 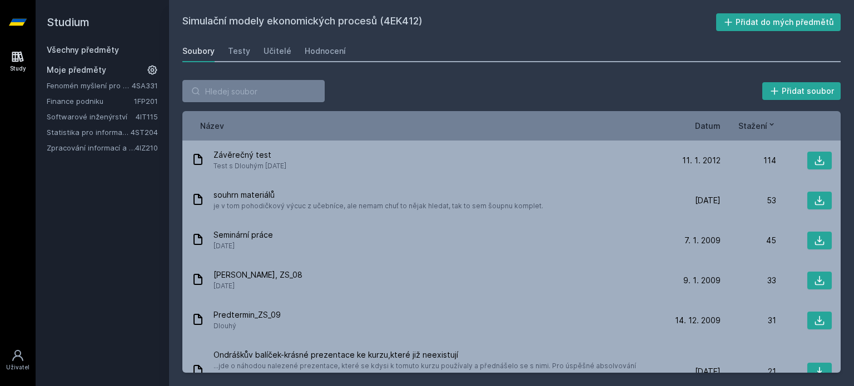 I want to click on input: Hledej soubor, so click(x=253, y=91).